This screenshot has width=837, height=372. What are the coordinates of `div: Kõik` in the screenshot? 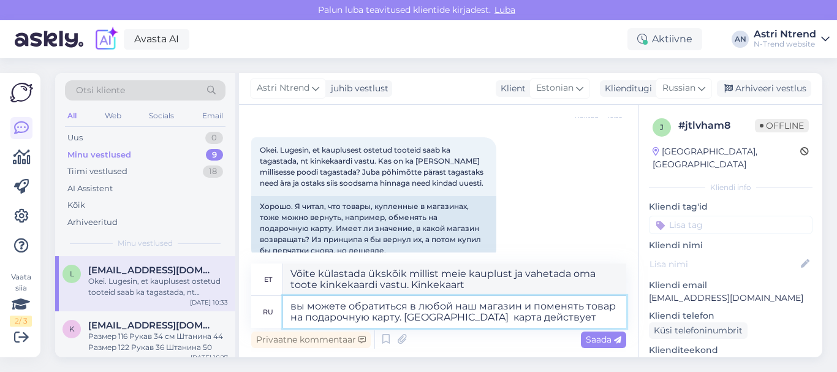 It's located at (76, 205).